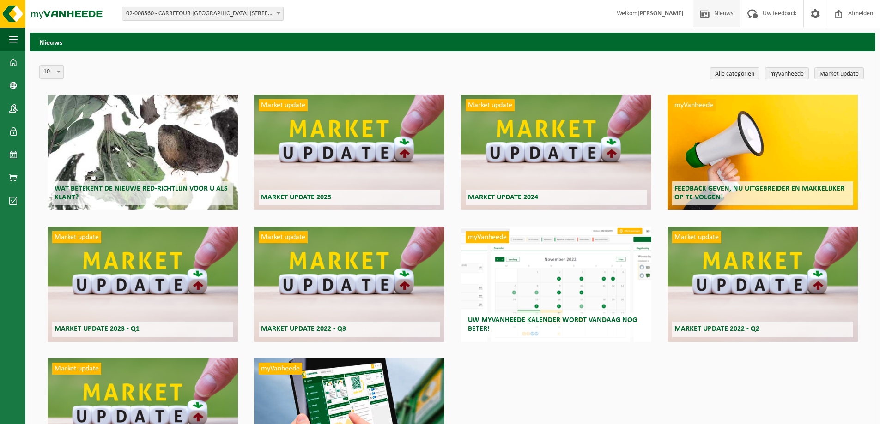 This screenshot has width=880, height=424. Describe the element at coordinates (349, 152) in the screenshot. I see `a: Market update Market update 2025` at that location.